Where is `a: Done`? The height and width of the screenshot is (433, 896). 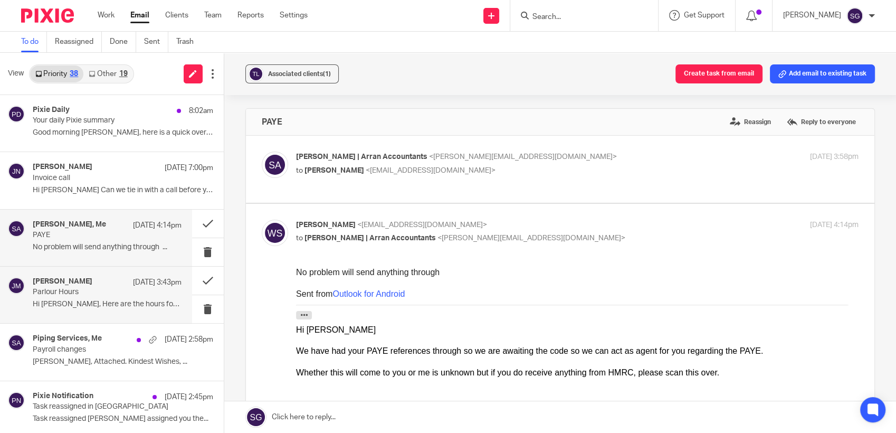 a: Done is located at coordinates (123, 42).